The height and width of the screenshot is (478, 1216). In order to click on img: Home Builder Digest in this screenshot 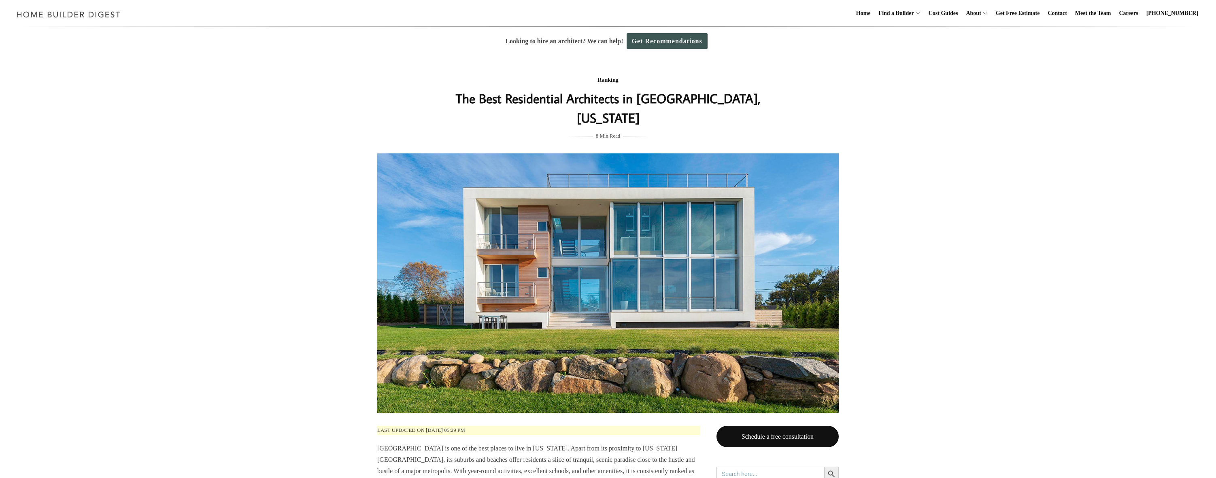, I will do `click(68, 14)`.